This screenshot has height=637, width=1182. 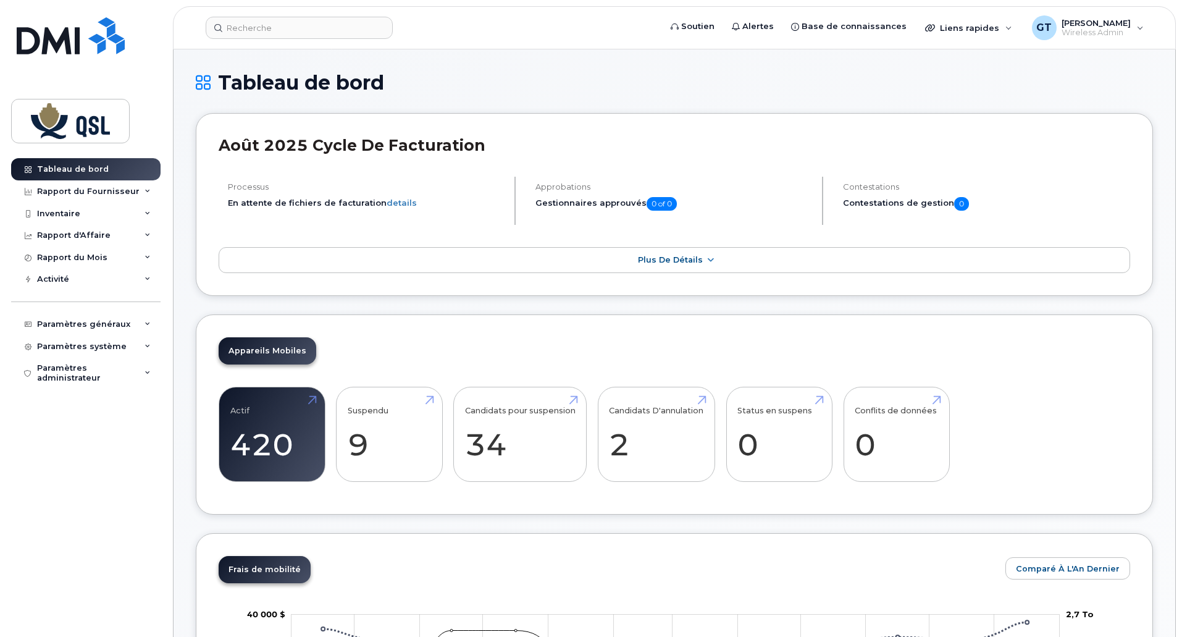 What do you see at coordinates (673, 204) in the screenshot?
I see `h5: Gestionnaires approuvés` at bounding box center [673, 204].